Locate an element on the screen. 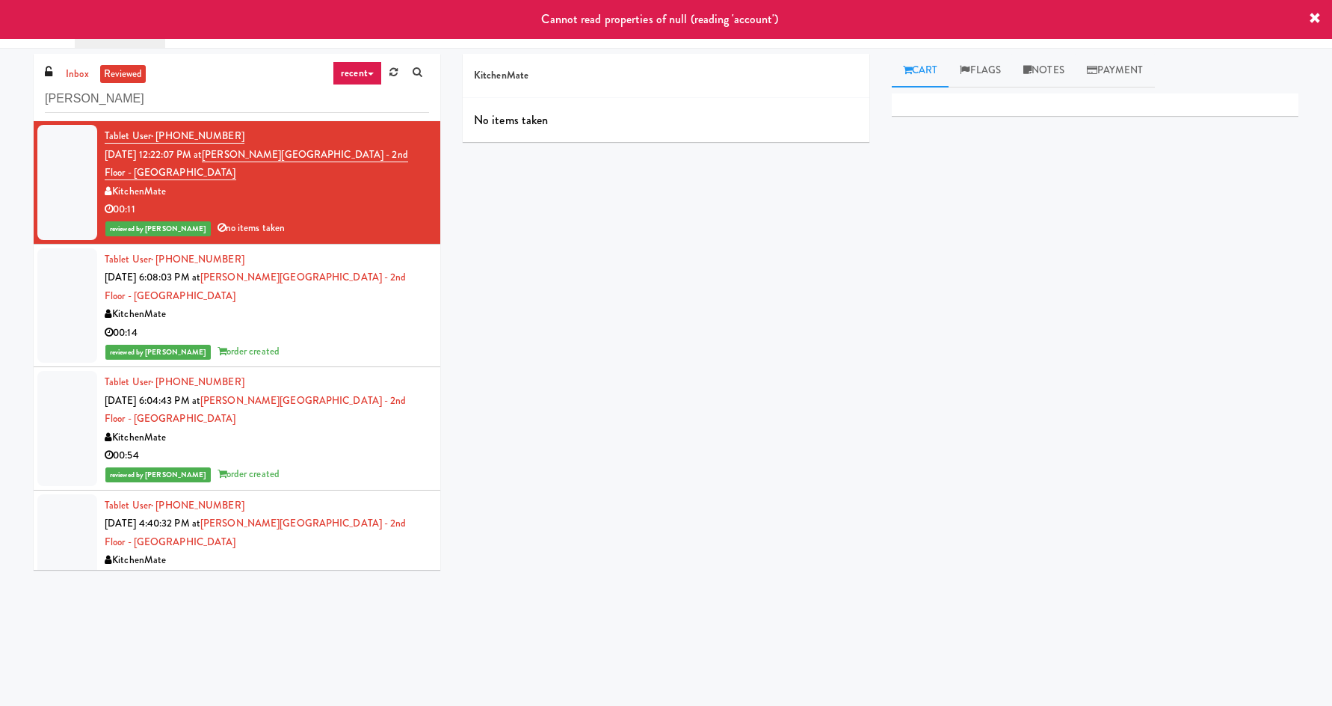 This screenshot has width=1332, height=706. a: reviewed is located at coordinates (123, 74).